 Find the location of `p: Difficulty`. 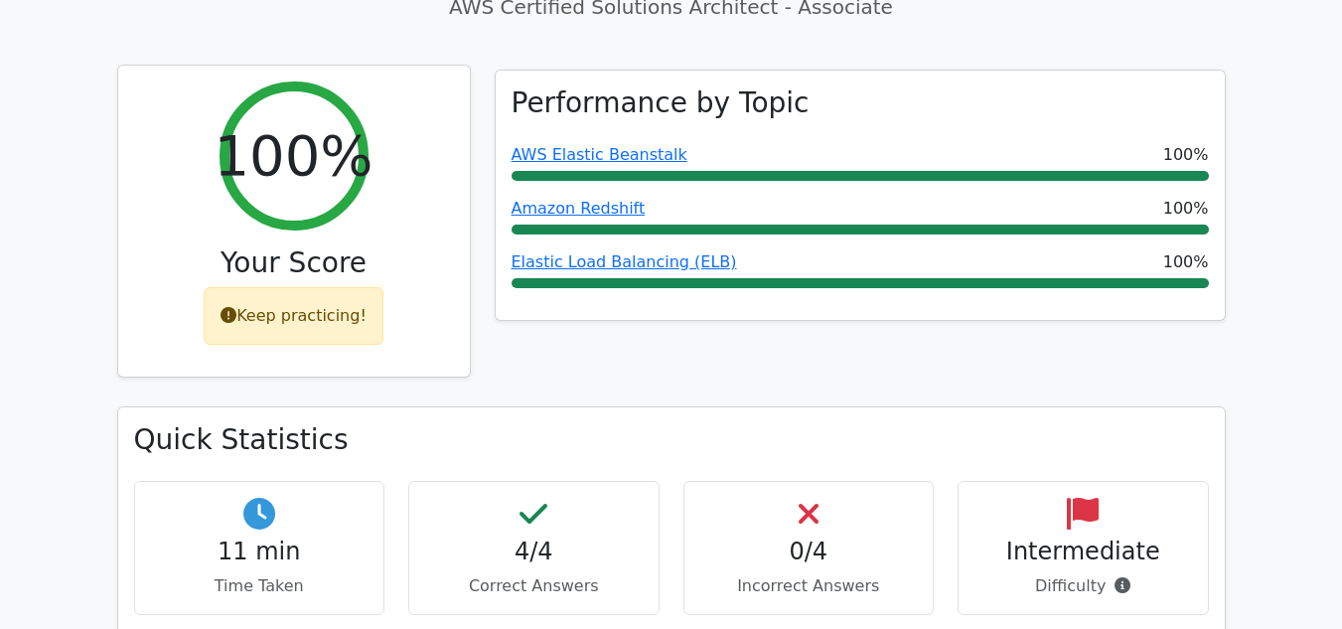

p: Difficulty is located at coordinates (1083, 586).